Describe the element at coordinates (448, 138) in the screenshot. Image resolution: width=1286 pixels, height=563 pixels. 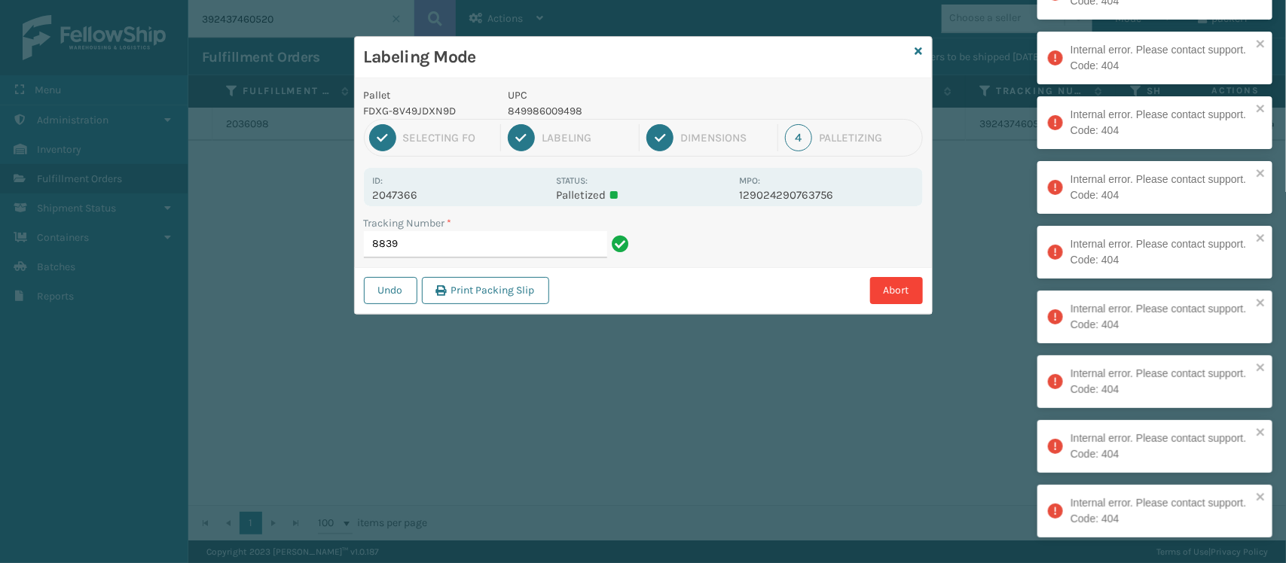
I see `div: Selecting FO` at that location.